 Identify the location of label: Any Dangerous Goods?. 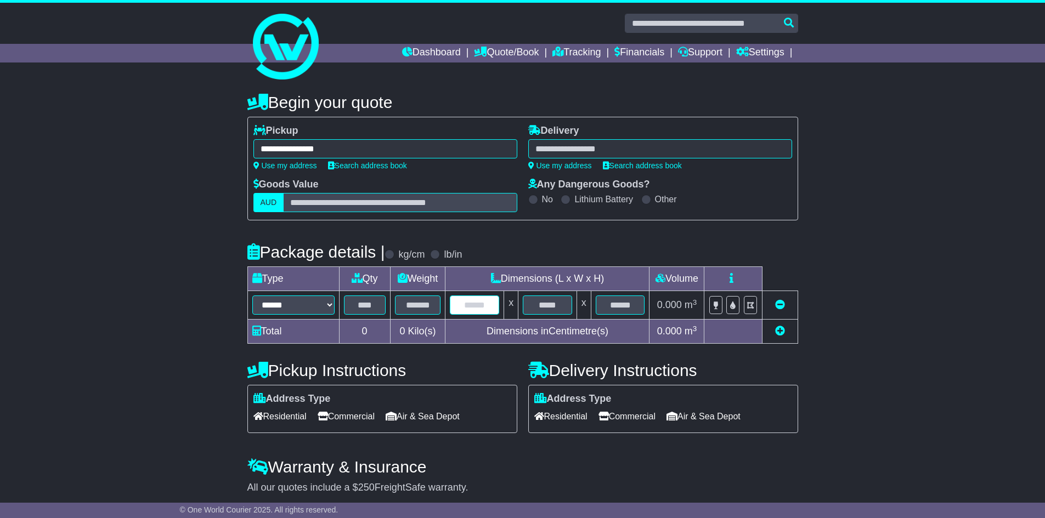
(589, 185).